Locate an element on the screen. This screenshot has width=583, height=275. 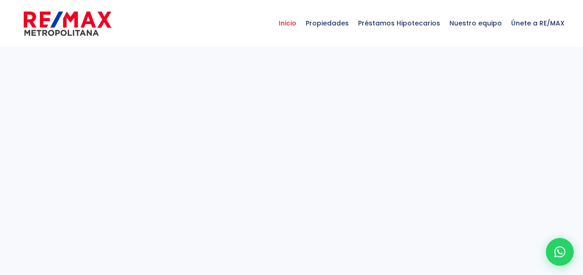
span: Nuestro equipo is located at coordinates (475, 23).